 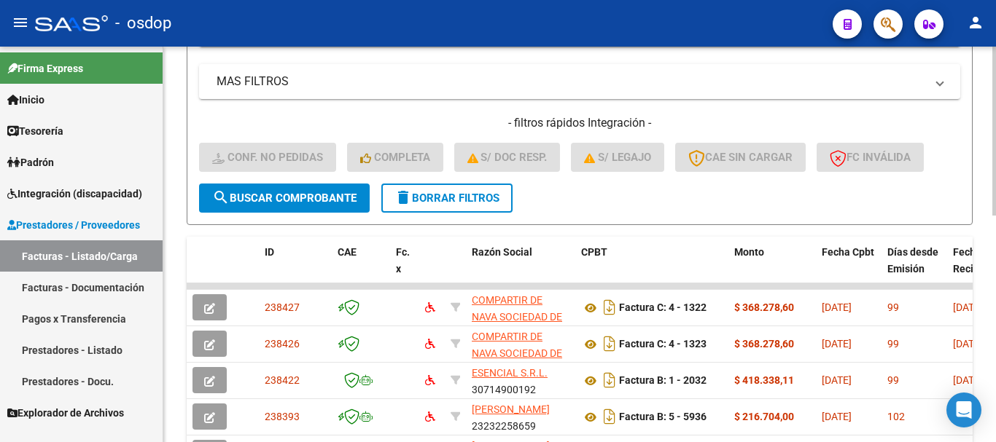 What do you see at coordinates (284, 198) in the screenshot?
I see `span: Buscar Comprobante` at bounding box center [284, 198].